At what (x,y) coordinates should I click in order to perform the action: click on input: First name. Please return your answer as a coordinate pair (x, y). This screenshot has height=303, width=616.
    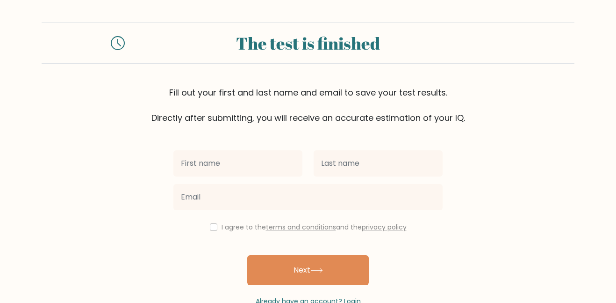
    Looking at the image, I should click on (238, 163).